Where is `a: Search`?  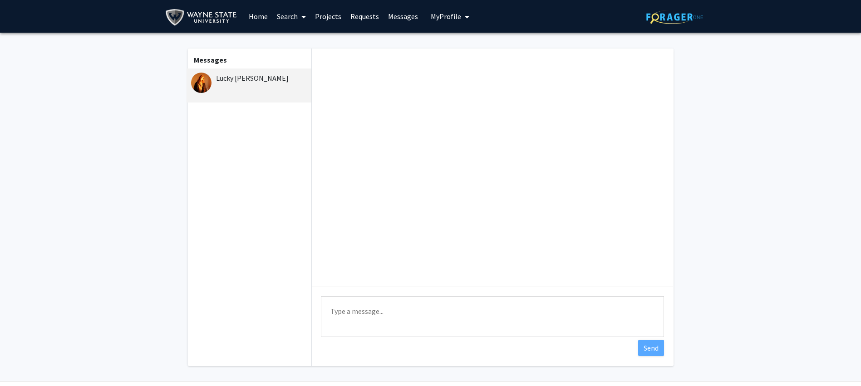
a: Search is located at coordinates (291, 16).